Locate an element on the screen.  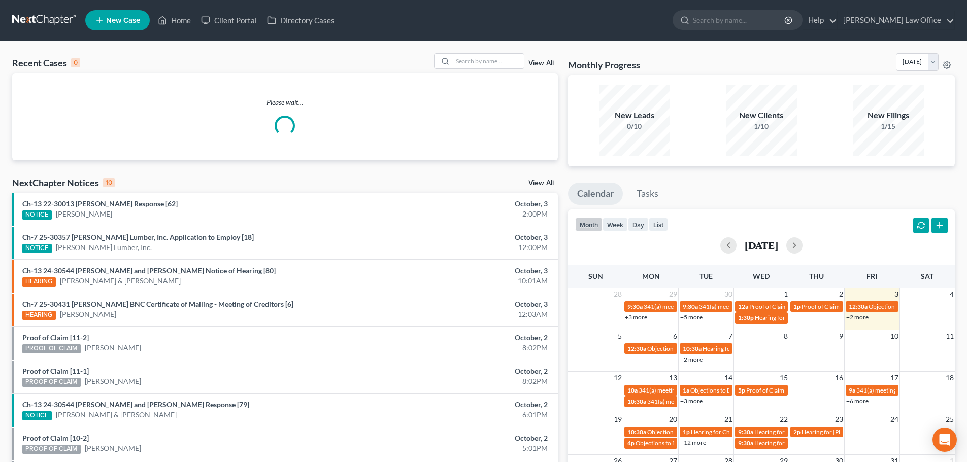
span: 9a is located at coordinates (852, 390).